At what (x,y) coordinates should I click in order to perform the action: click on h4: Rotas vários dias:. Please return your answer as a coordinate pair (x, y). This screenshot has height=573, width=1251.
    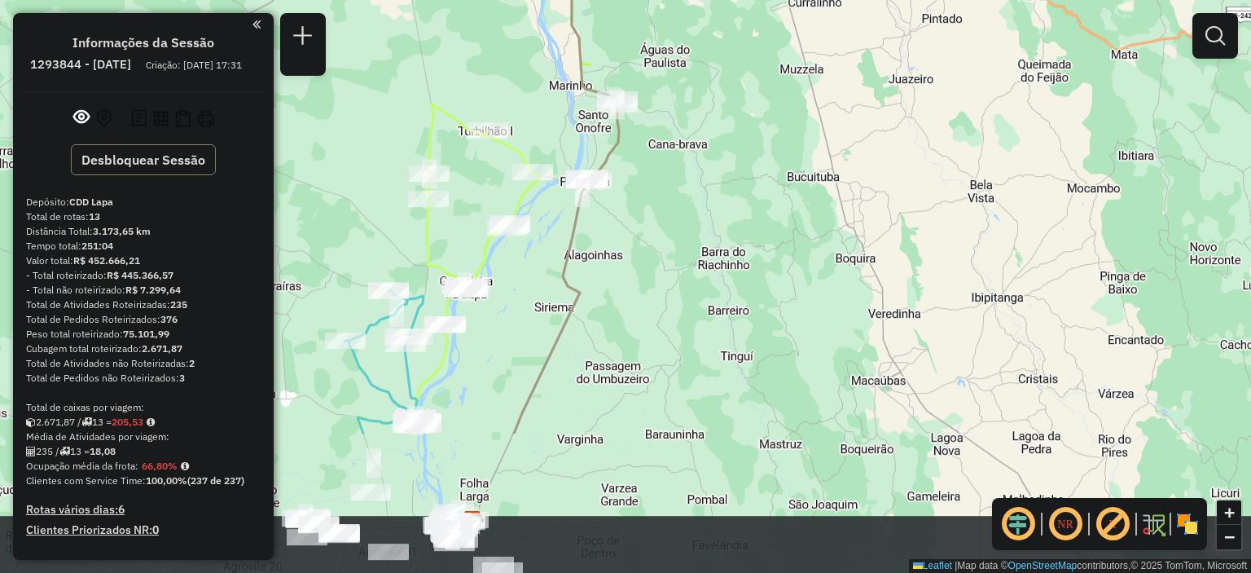
    Looking at the image, I should click on (143, 509).